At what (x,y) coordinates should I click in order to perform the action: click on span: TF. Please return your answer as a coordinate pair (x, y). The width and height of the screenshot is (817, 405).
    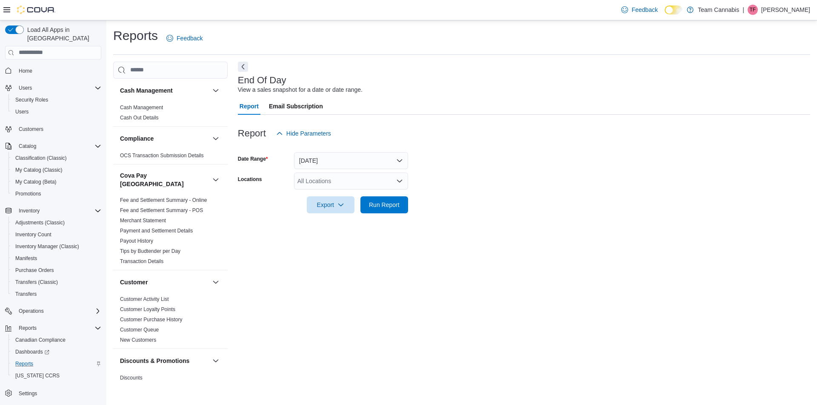
    Looking at the image, I should click on (753, 10).